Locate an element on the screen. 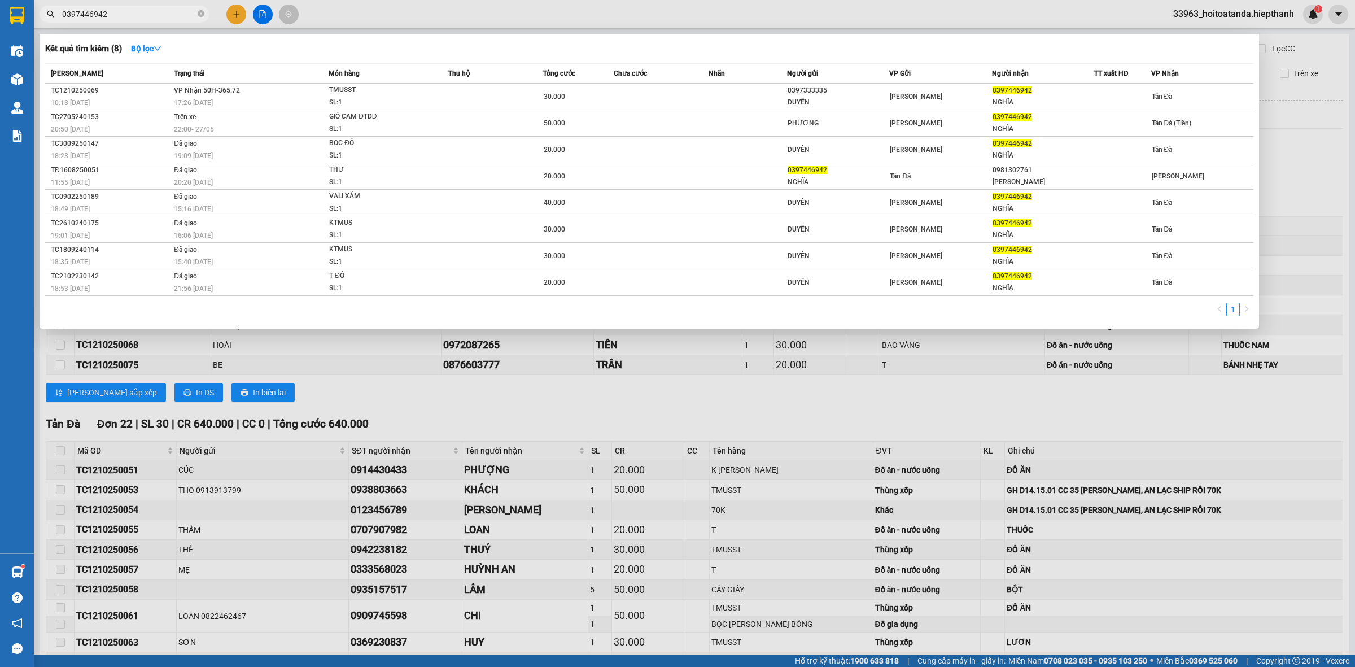  span: Người gửi is located at coordinates (802, 73).